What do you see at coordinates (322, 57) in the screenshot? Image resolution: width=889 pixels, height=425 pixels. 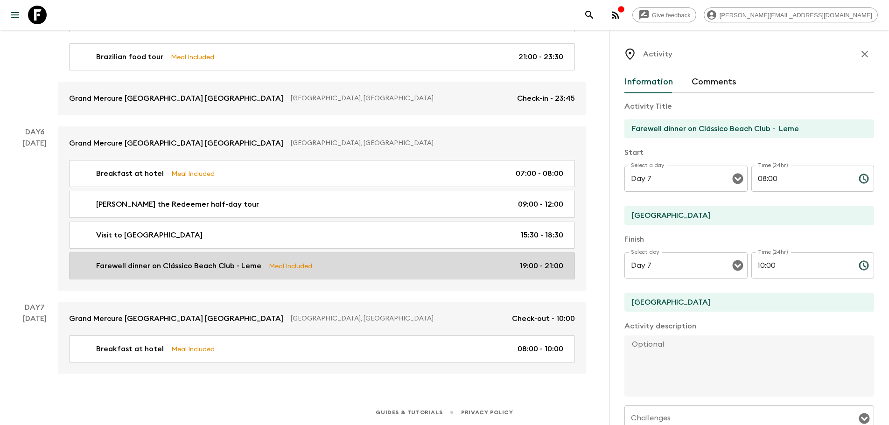 I see `a: Brazilian food tourMeal Included21:00 - 23:30` at bounding box center [322, 57].